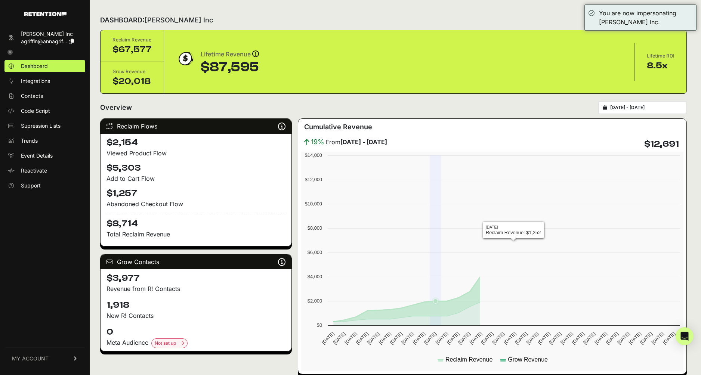 Image resolution: width=701 pixels, height=375 pixels. What do you see at coordinates (196, 179) in the screenshot?
I see `div: Add to Cart Flow` at bounding box center [196, 179].